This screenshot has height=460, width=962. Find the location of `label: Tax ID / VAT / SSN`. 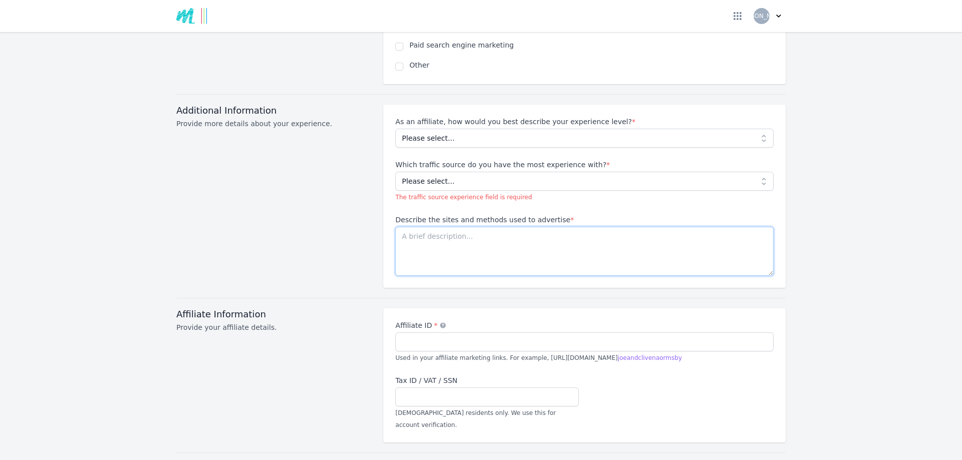

label: Tax ID / VAT / SSN is located at coordinates (487, 381).